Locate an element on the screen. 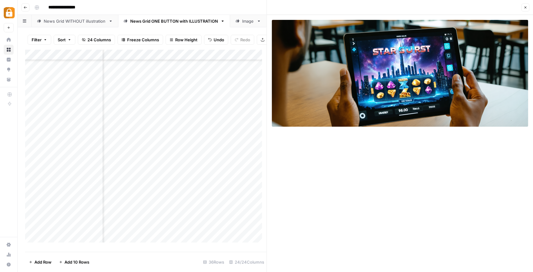  button: Workspace: Adzz is located at coordinates (9, 13).